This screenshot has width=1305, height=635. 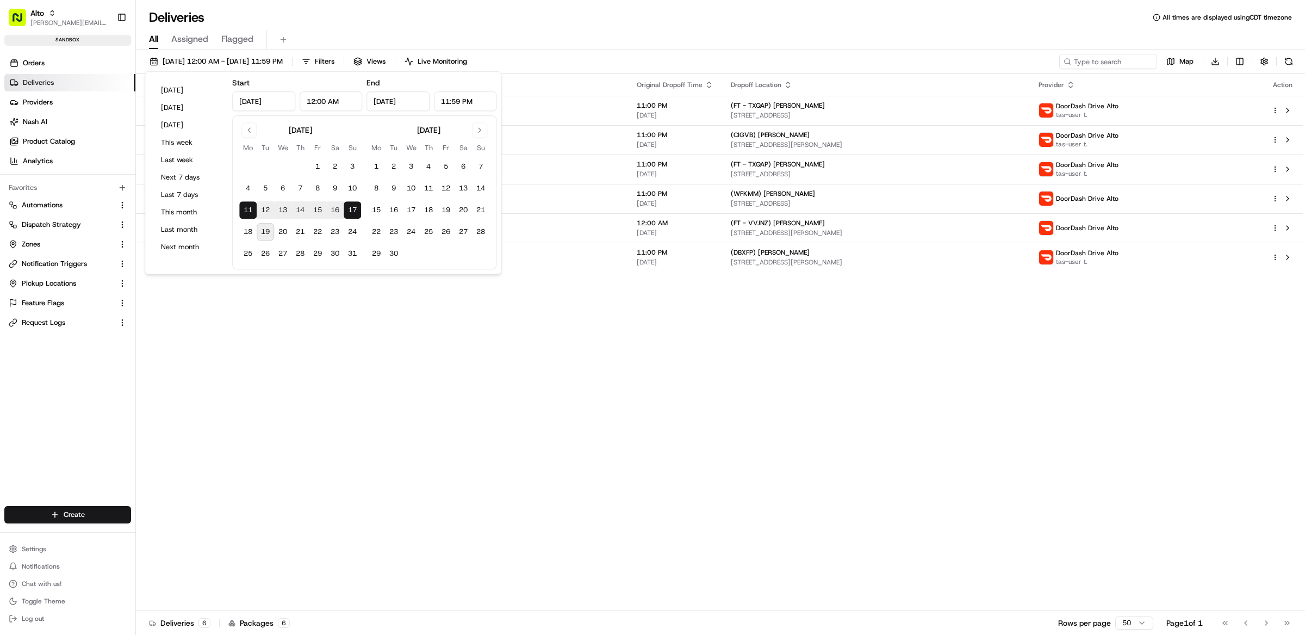 What do you see at coordinates (61, 283) in the screenshot?
I see `a: Pickup Locations` at bounding box center [61, 283].